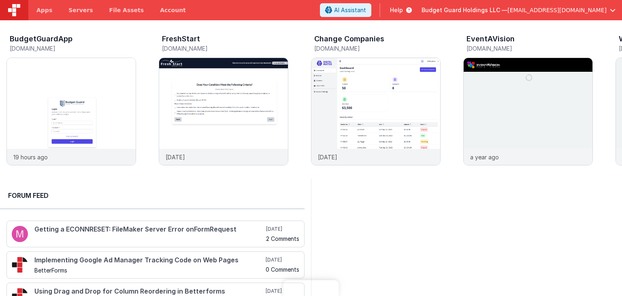  What do you see at coordinates (490, 39) in the screenshot?
I see `h3: EventAVision` at bounding box center [490, 39].